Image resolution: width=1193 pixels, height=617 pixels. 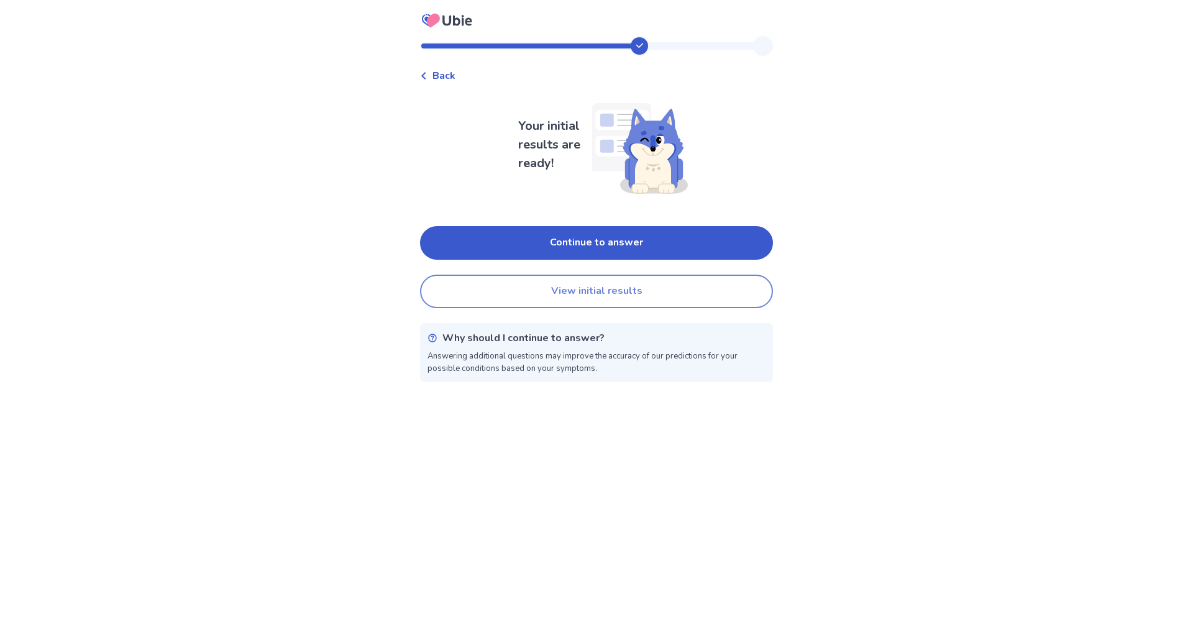 What do you see at coordinates (596, 243) in the screenshot?
I see `button: Continue to answer` at bounding box center [596, 243].